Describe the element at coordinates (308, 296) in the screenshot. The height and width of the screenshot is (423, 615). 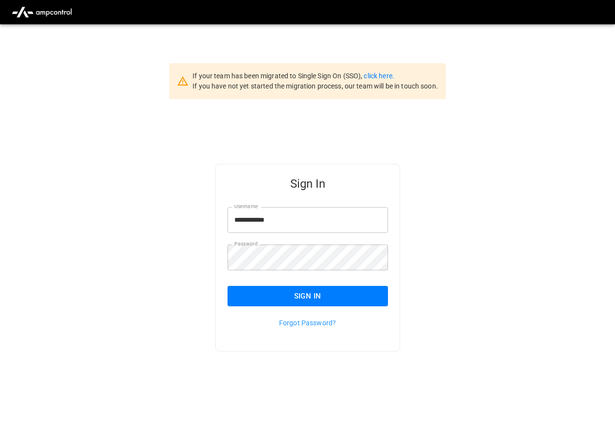
I see `button: Sign In` at that location.